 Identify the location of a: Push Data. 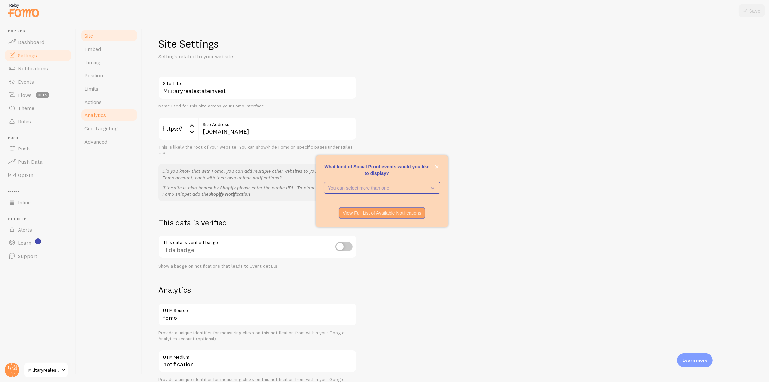
(38, 162).